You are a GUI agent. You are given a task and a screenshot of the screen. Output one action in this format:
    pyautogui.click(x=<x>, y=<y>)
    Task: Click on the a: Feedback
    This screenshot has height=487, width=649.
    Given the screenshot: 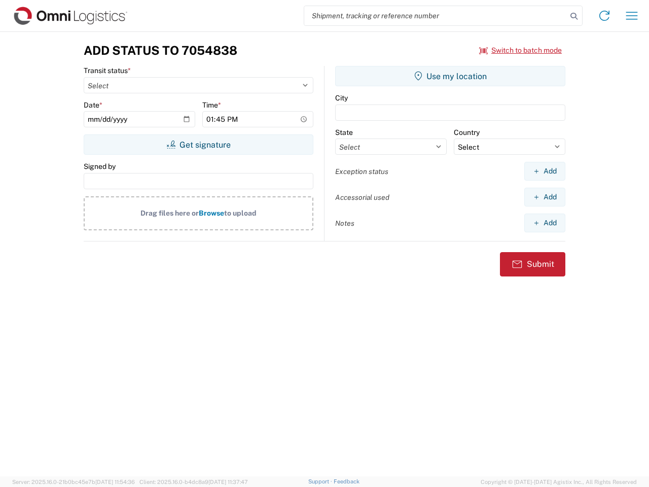 What is the action you would take?
    pyautogui.click(x=346, y=481)
    